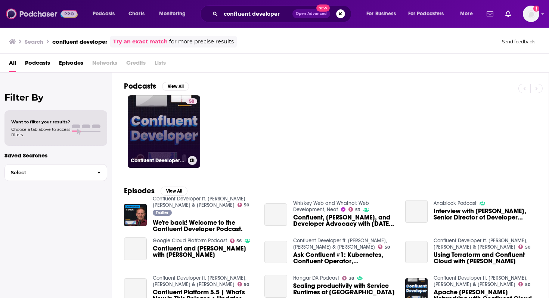 Image resolution: width=549 pixels, height=298 pixels. What do you see at coordinates (56, 97) in the screenshot?
I see `h2: Filter By` at bounding box center [56, 97].